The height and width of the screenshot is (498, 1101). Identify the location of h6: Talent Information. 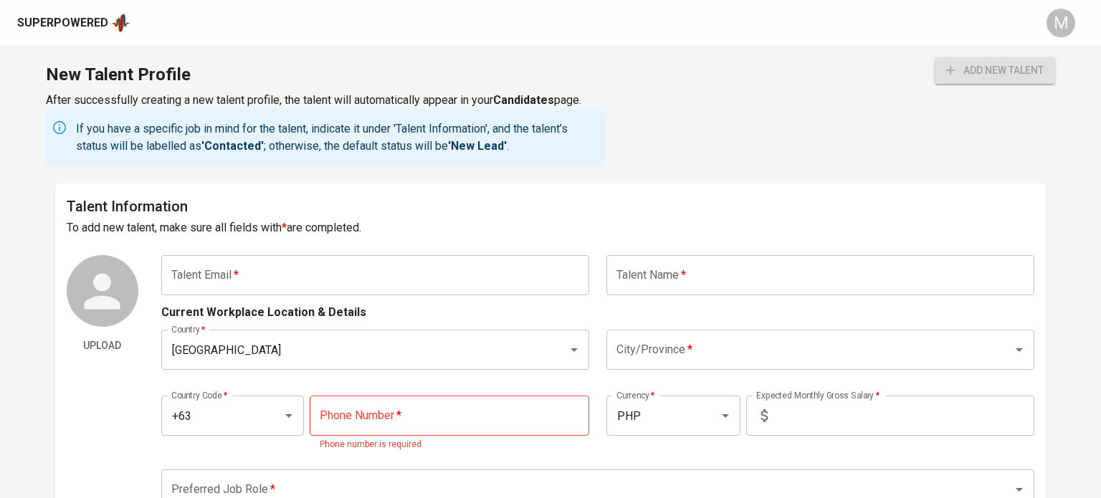
(550, 206).